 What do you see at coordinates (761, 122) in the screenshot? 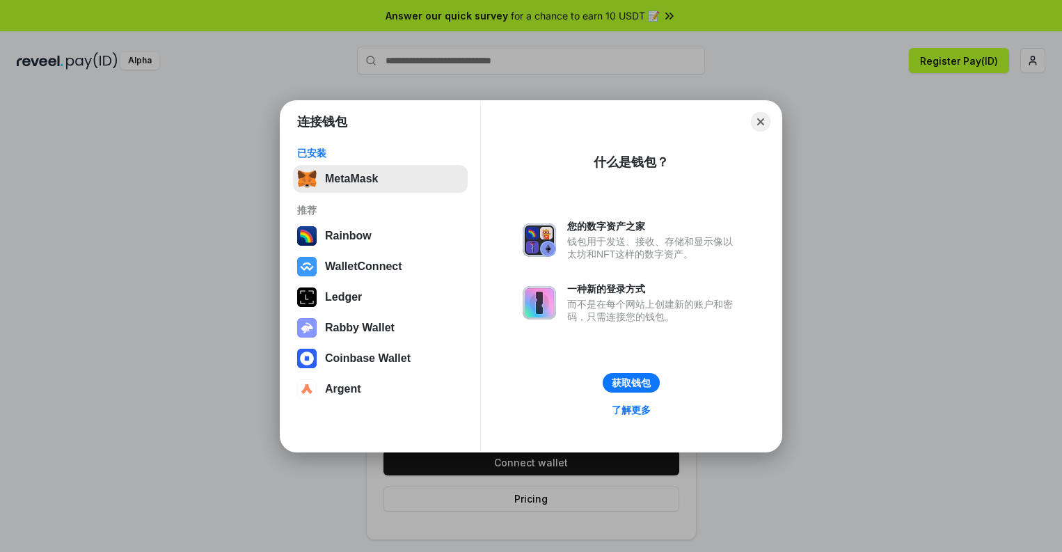
I see `button: Close` at bounding box center [761, 122].